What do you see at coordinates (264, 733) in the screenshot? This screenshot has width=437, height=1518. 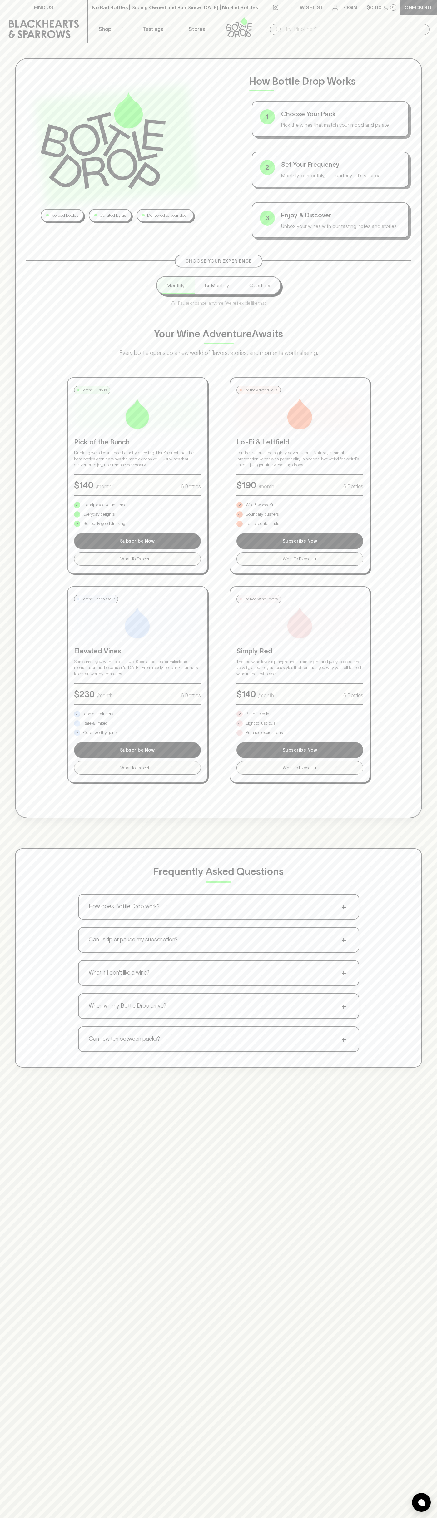 I see `p: Pure red expressions` at bounding box center [264, 733].